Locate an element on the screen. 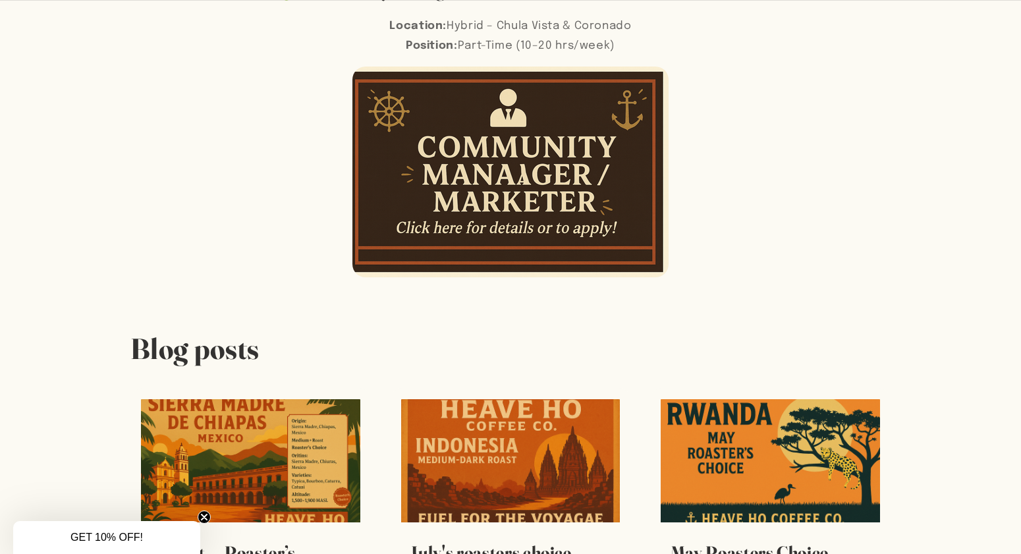  strong: Position: is located at coordinates (432, 45).